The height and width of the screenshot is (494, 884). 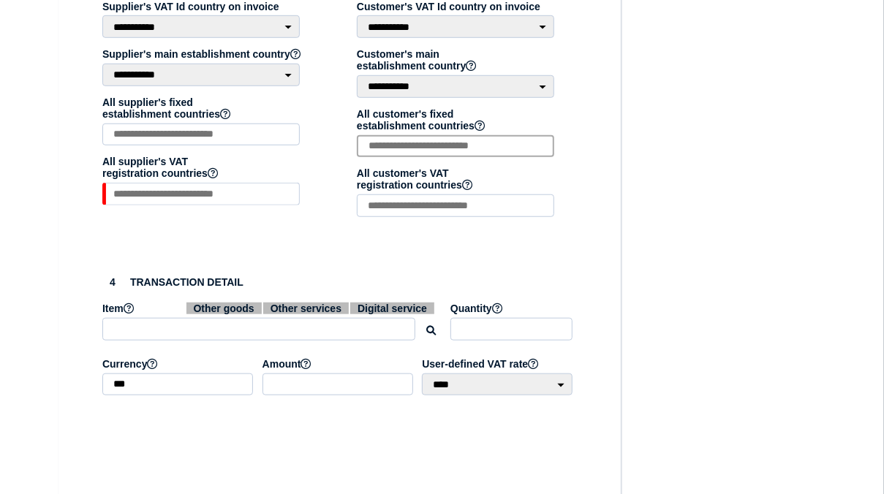 What do you see at coordinates (113, 282) in the screenshot?
I see `div: 4` at bounding box center [113, 282].